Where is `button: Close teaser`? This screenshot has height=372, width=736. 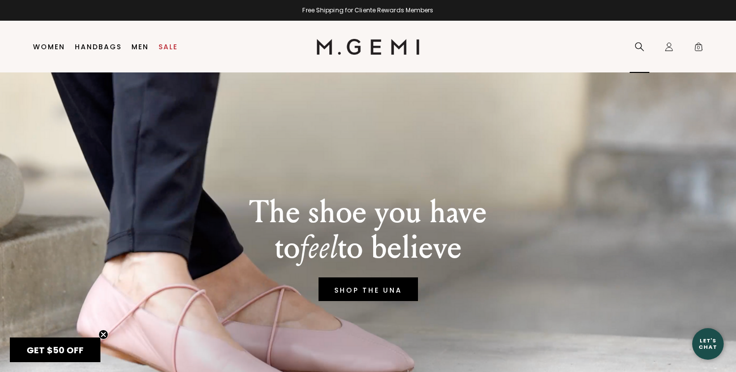 button: Close teaser is located at coordinates (103, 334).